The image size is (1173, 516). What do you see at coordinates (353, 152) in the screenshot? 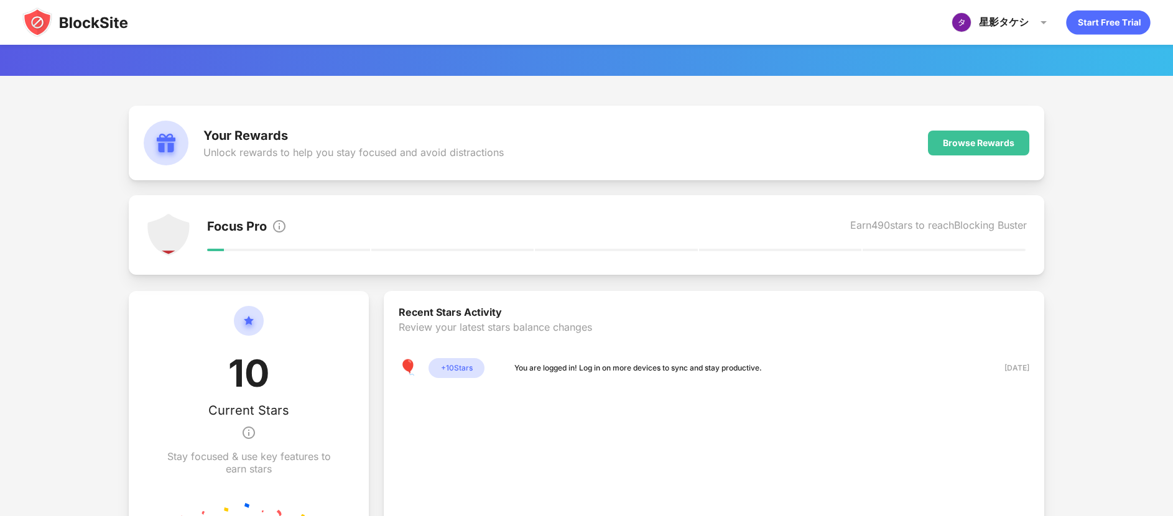
I see `div: Unlock rewards to help you stay focused and avoid distractions` at bounding box center [353, 152].